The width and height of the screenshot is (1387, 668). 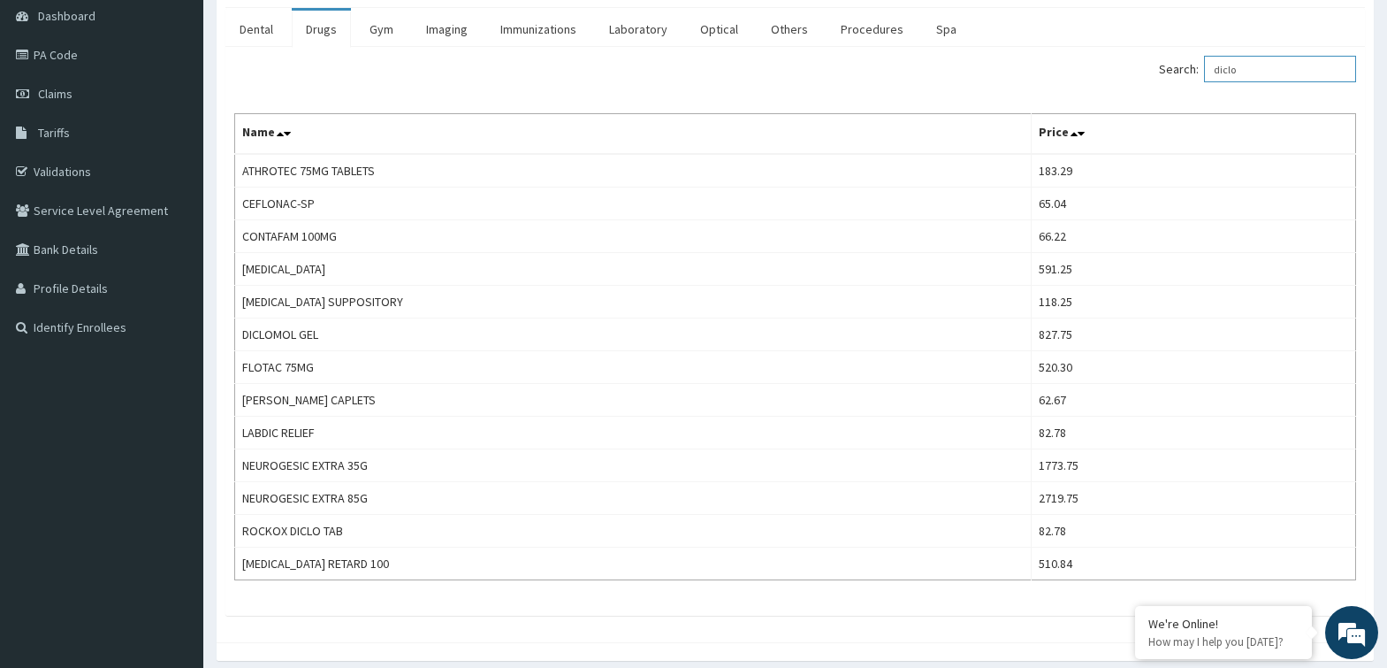 I want to click on td: 827.75, so click(x=1194, y=334).